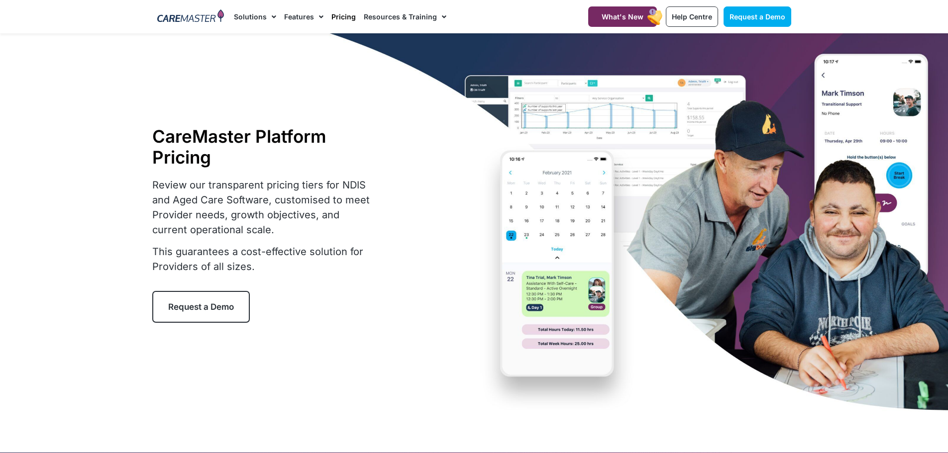 The width and height of the screenshot is (948, 453). I want to click on a: What's New, so click(622, 16).